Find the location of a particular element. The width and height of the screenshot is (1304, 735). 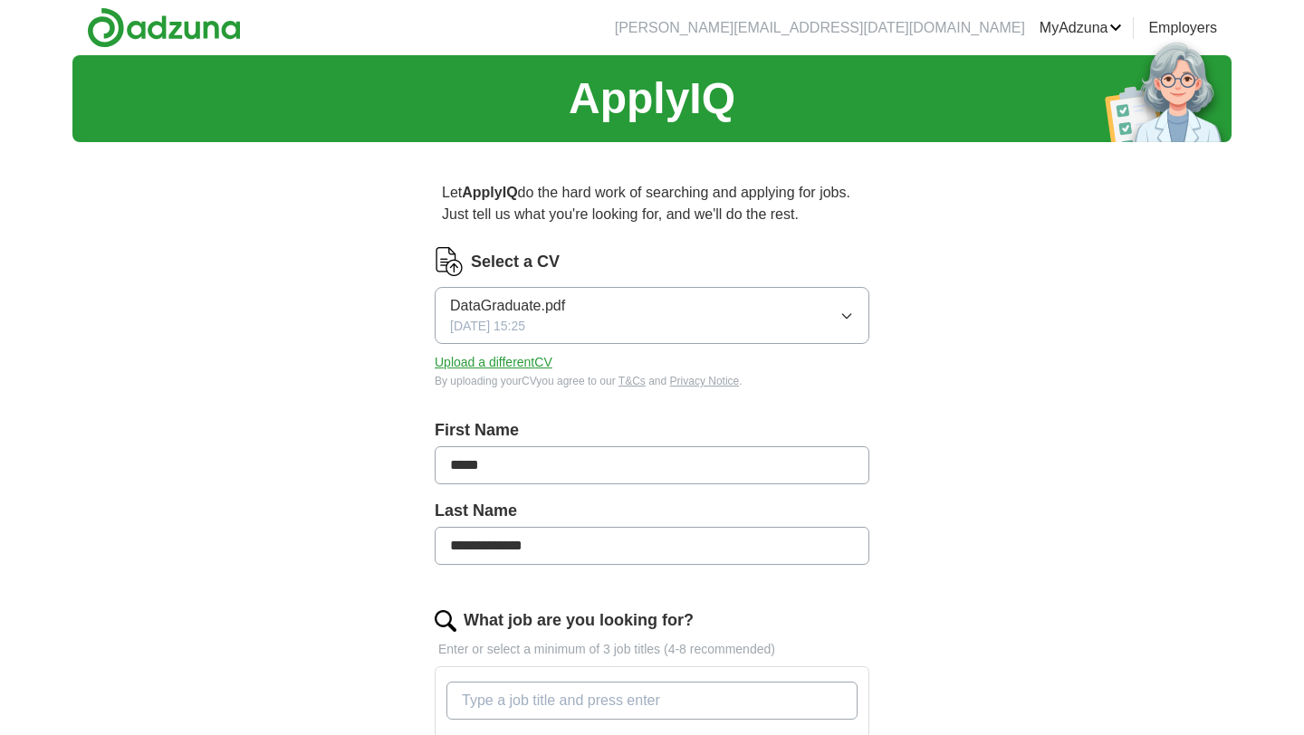

p: Let do the hard work of searching and applying for jobs. Just tell us what you're looking for, an... is located at coordinates (652, 204).